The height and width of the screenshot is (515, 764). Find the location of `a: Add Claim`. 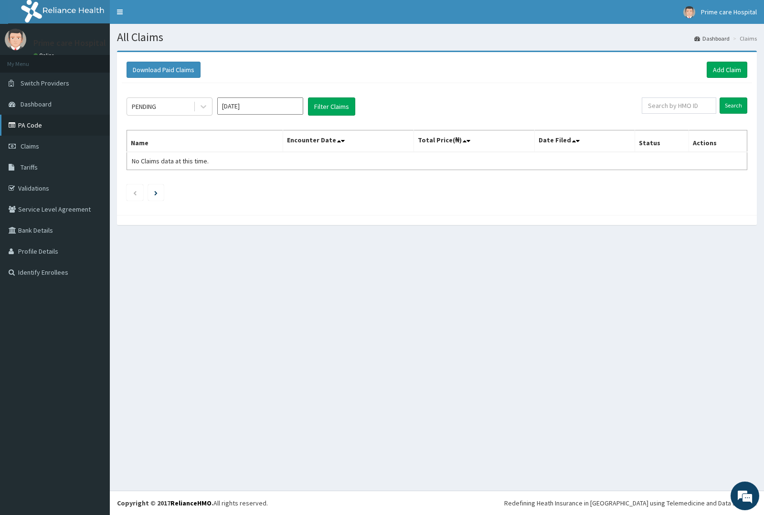

a: Add Claim is located at coordinates (727, 70).